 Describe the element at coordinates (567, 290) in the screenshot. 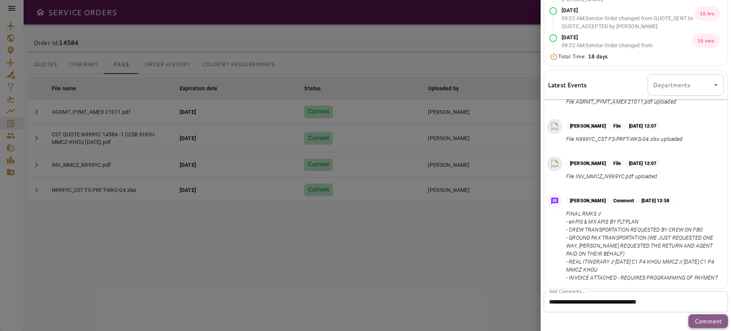

I see `label: Add Comments...` at that location.